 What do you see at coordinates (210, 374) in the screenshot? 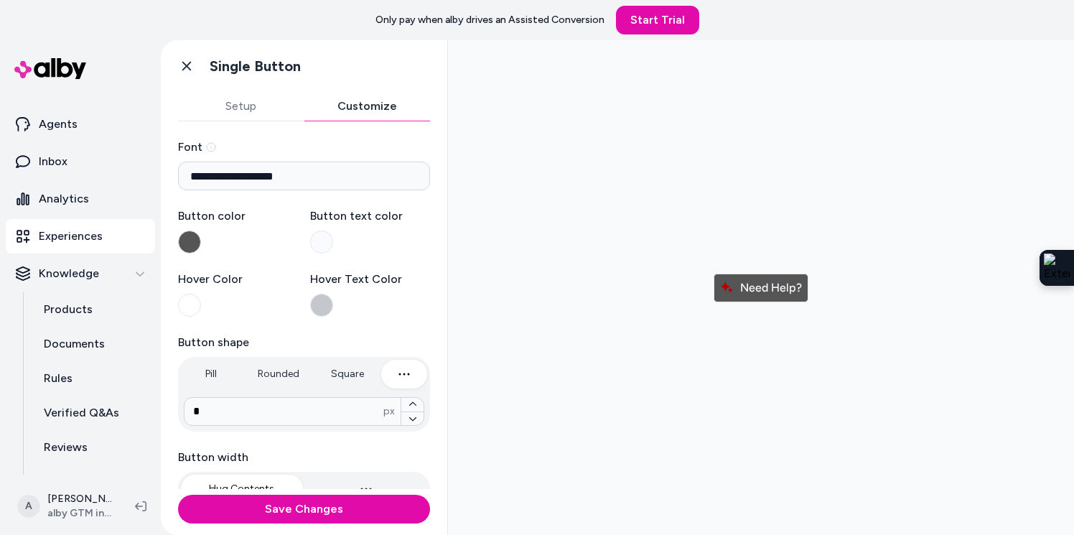
I see `button: Pill` at bounding box center [210, 374].